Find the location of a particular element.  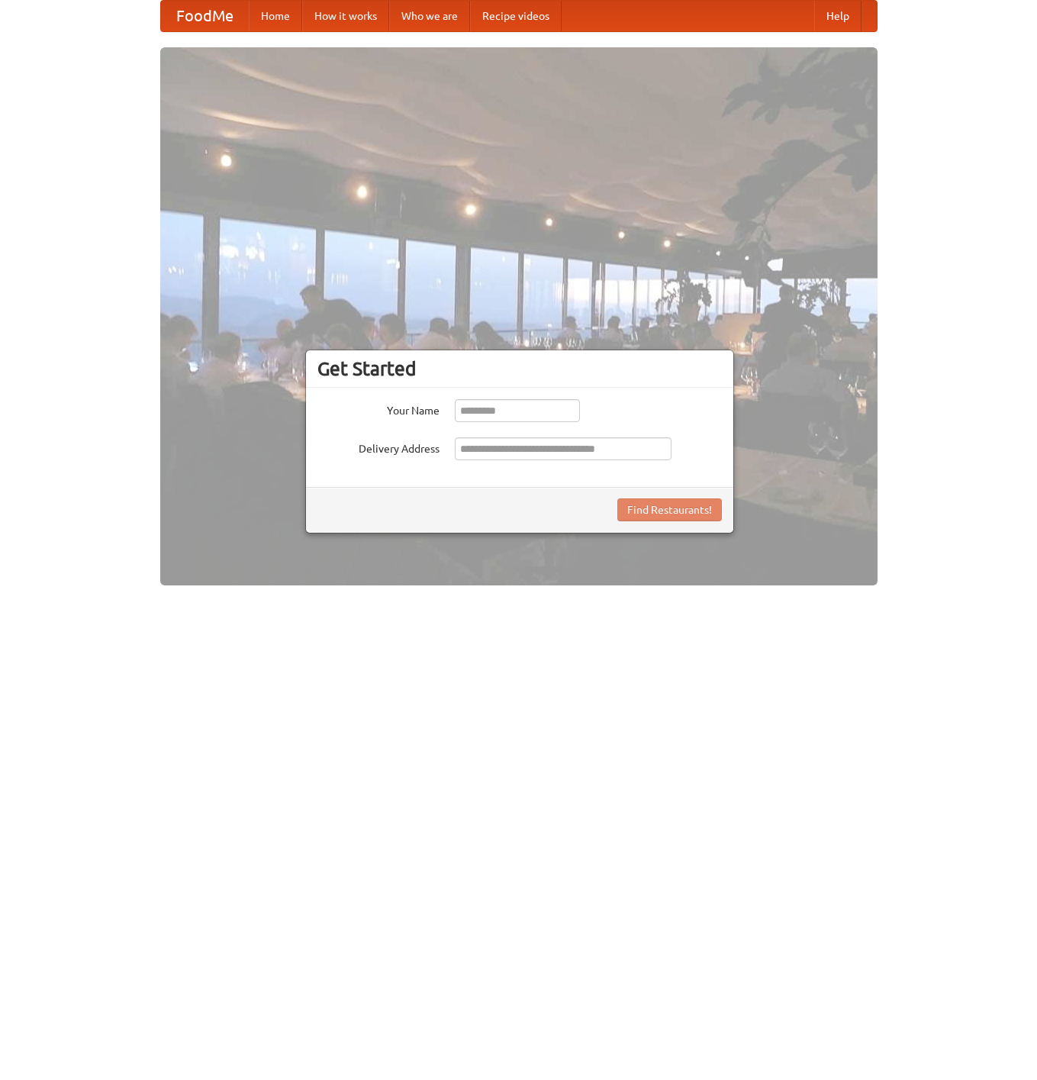

label: Your Name is located at coordinates (378, 408).